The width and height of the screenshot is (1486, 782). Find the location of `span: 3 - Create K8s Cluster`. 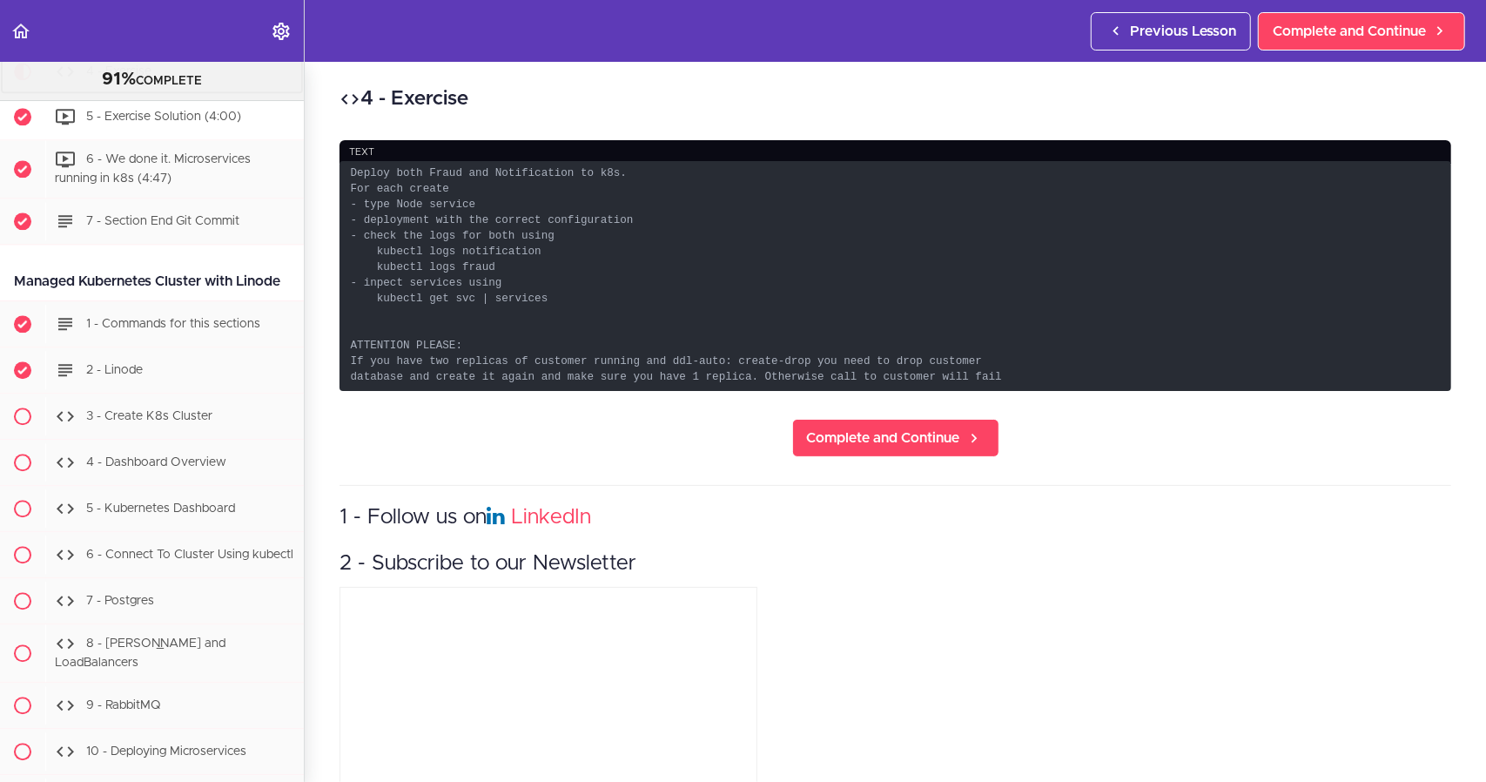

span: 3 - Create K8s Cluster is located at coordinates (149, 415).